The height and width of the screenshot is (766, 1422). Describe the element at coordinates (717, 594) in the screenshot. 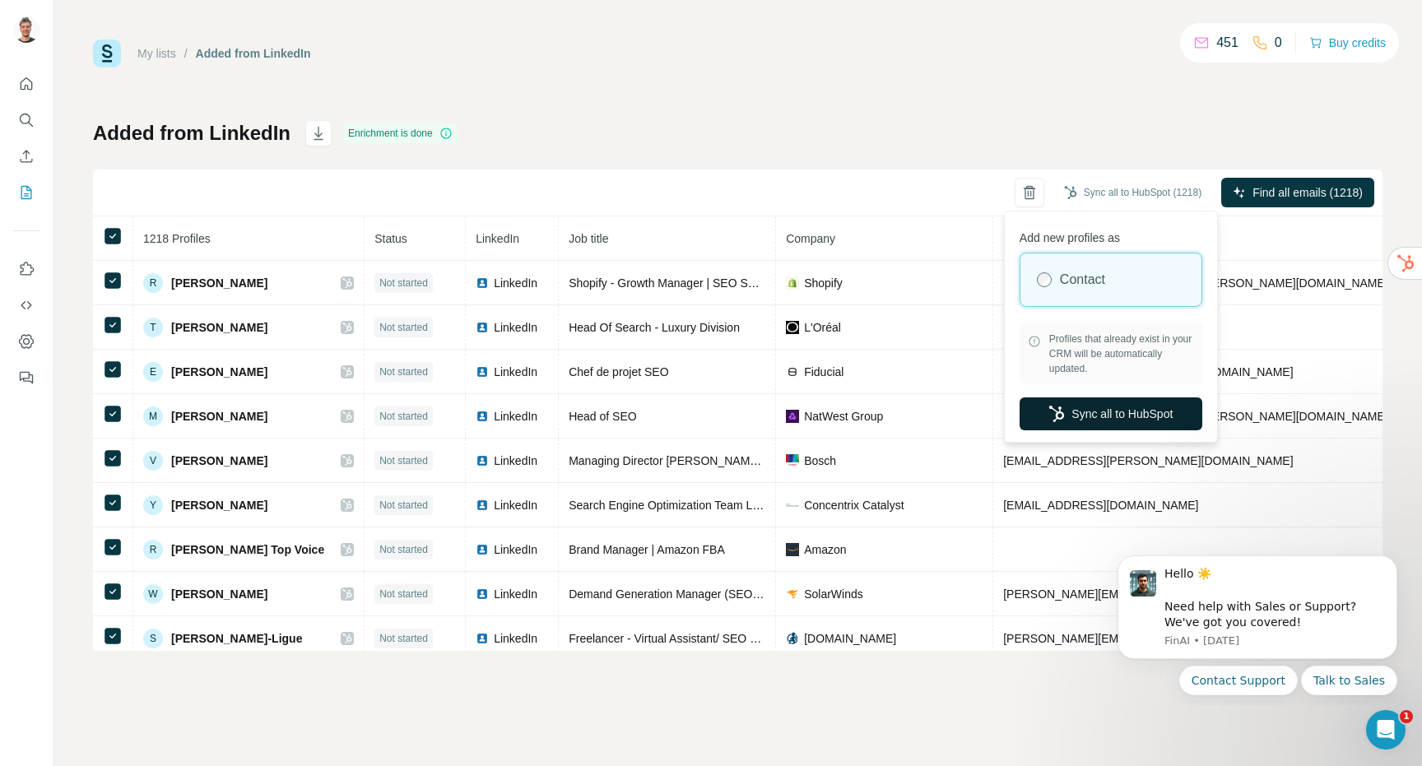

I see `span: Demand Generation Manager (SEO Manager/Team Lead)` at that location.